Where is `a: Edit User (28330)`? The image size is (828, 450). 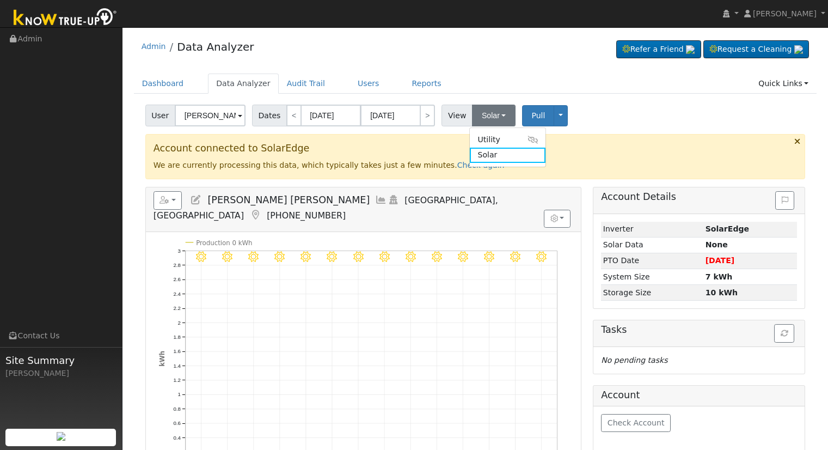
a: Edit User (28330) is located at coordinates (196, 200).